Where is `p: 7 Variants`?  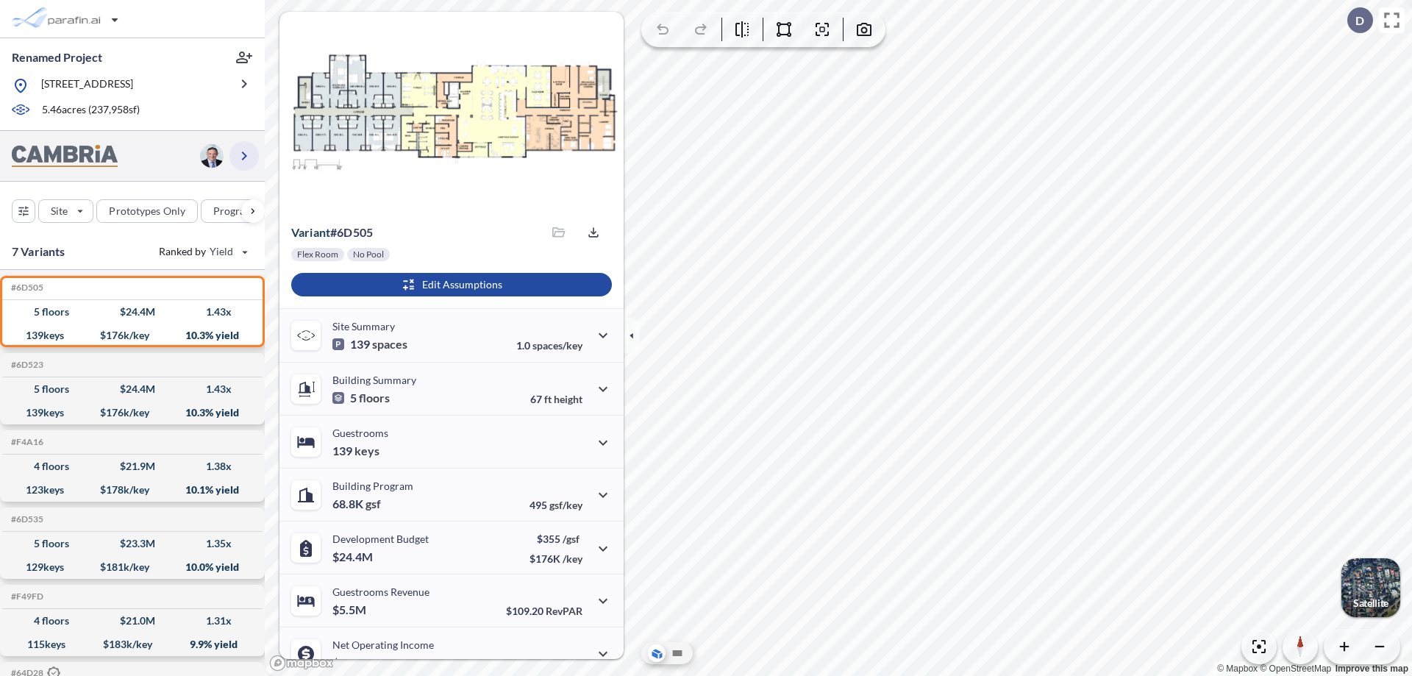 p: 7 Variants is located at coordinates (38, 252).